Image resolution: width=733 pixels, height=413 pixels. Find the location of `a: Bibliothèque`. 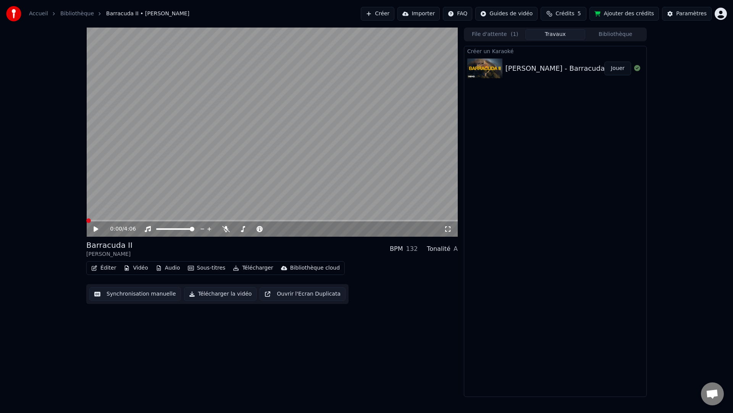

a: Bibliothèque is located at coordinates (77, 14).